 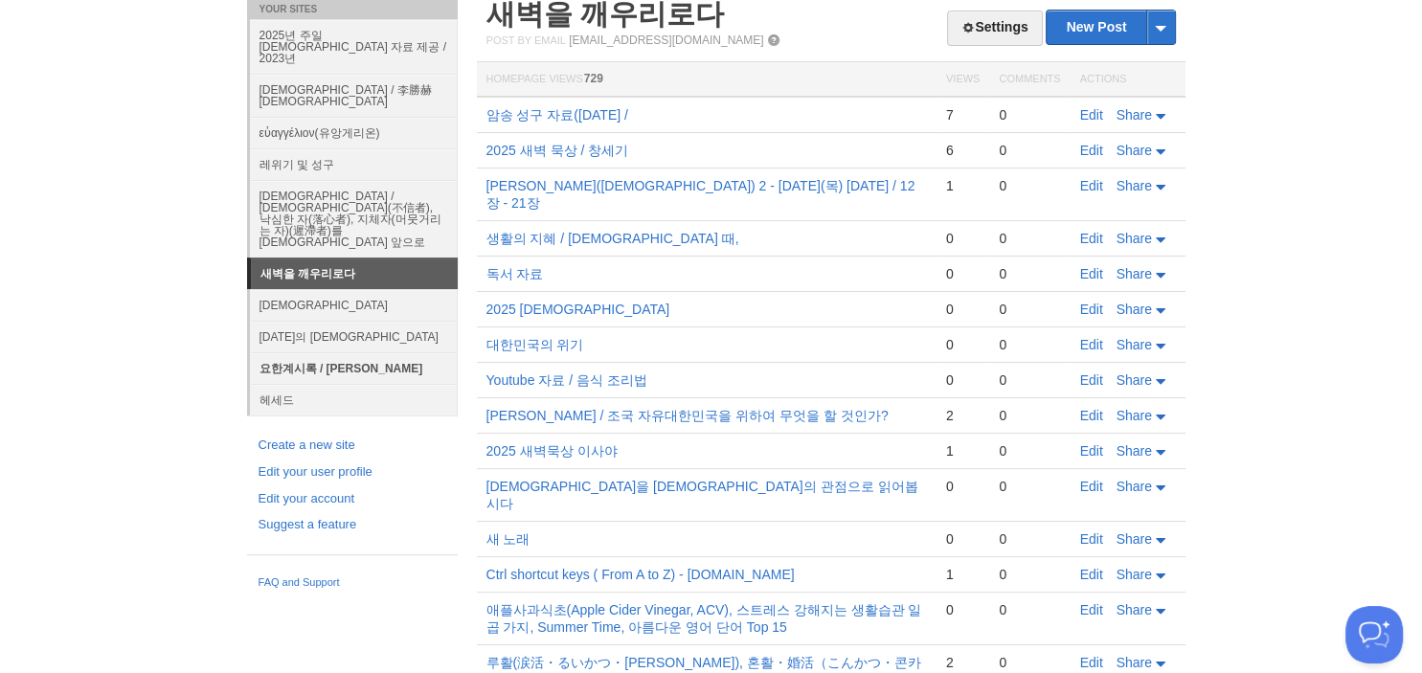 I want to click on a: Settings, so click(x=994, y=28).